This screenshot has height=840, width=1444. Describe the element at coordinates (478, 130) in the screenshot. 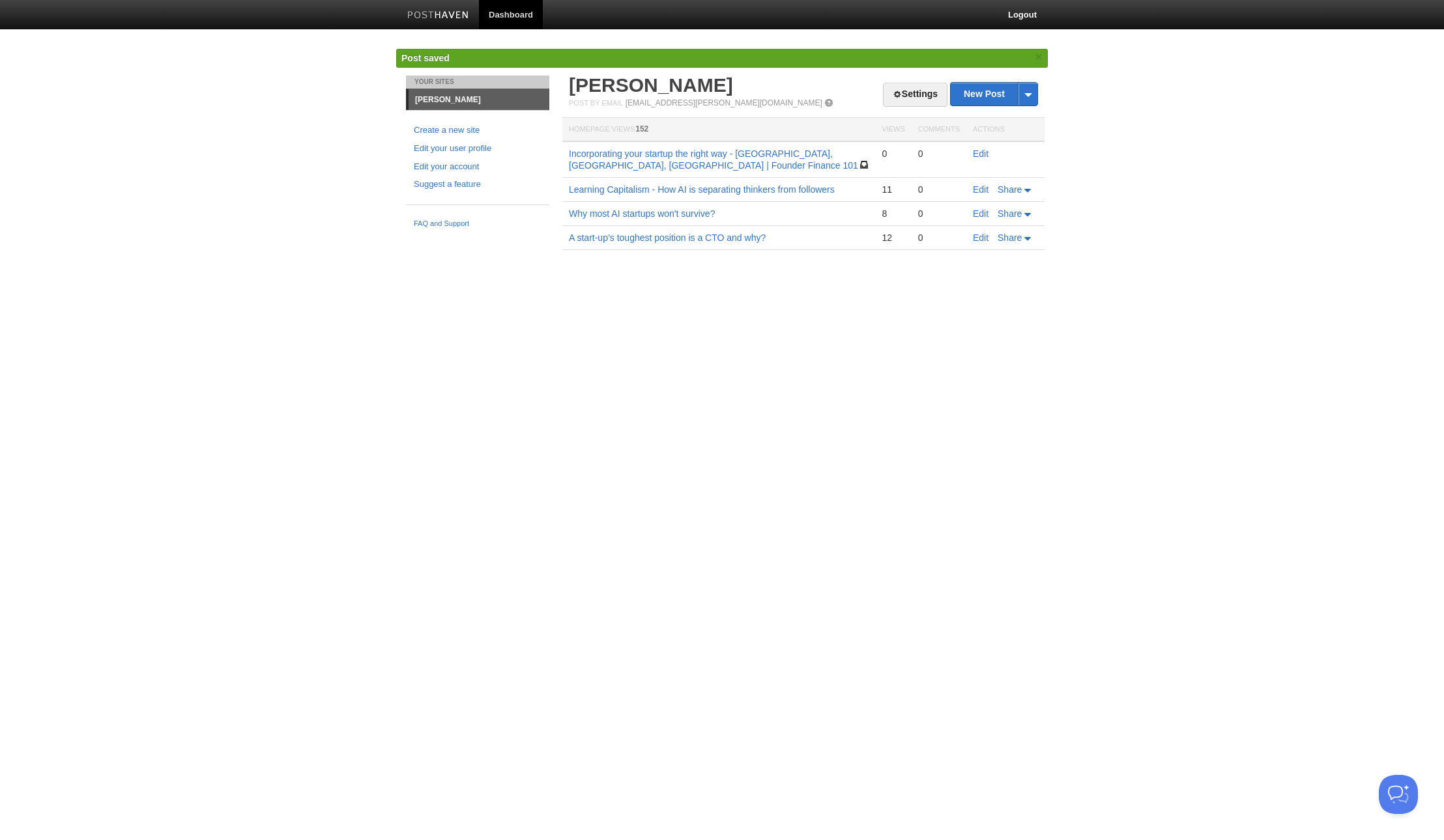

I see `a: Create a new site` at that location.